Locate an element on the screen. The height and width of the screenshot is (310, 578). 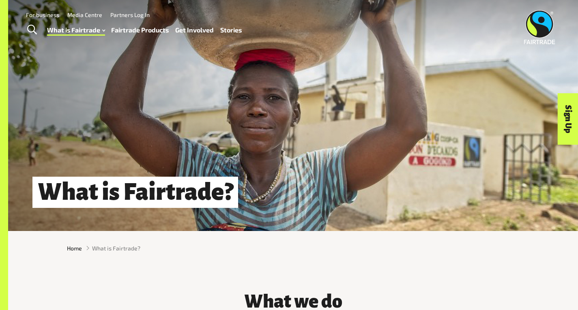
span: What is Fairtrade? is located at coordinates (116, 248).